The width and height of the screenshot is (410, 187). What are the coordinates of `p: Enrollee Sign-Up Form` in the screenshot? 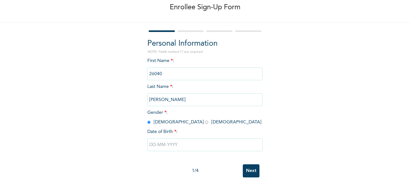 It's located at (205, 7).